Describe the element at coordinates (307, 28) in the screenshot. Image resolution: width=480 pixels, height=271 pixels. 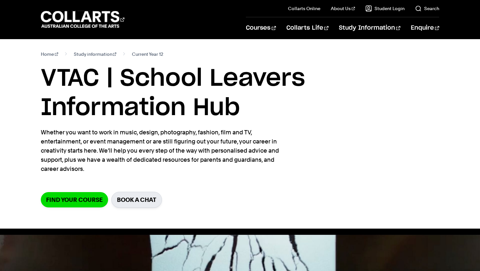
I see `a: Collarts Life` at that location.